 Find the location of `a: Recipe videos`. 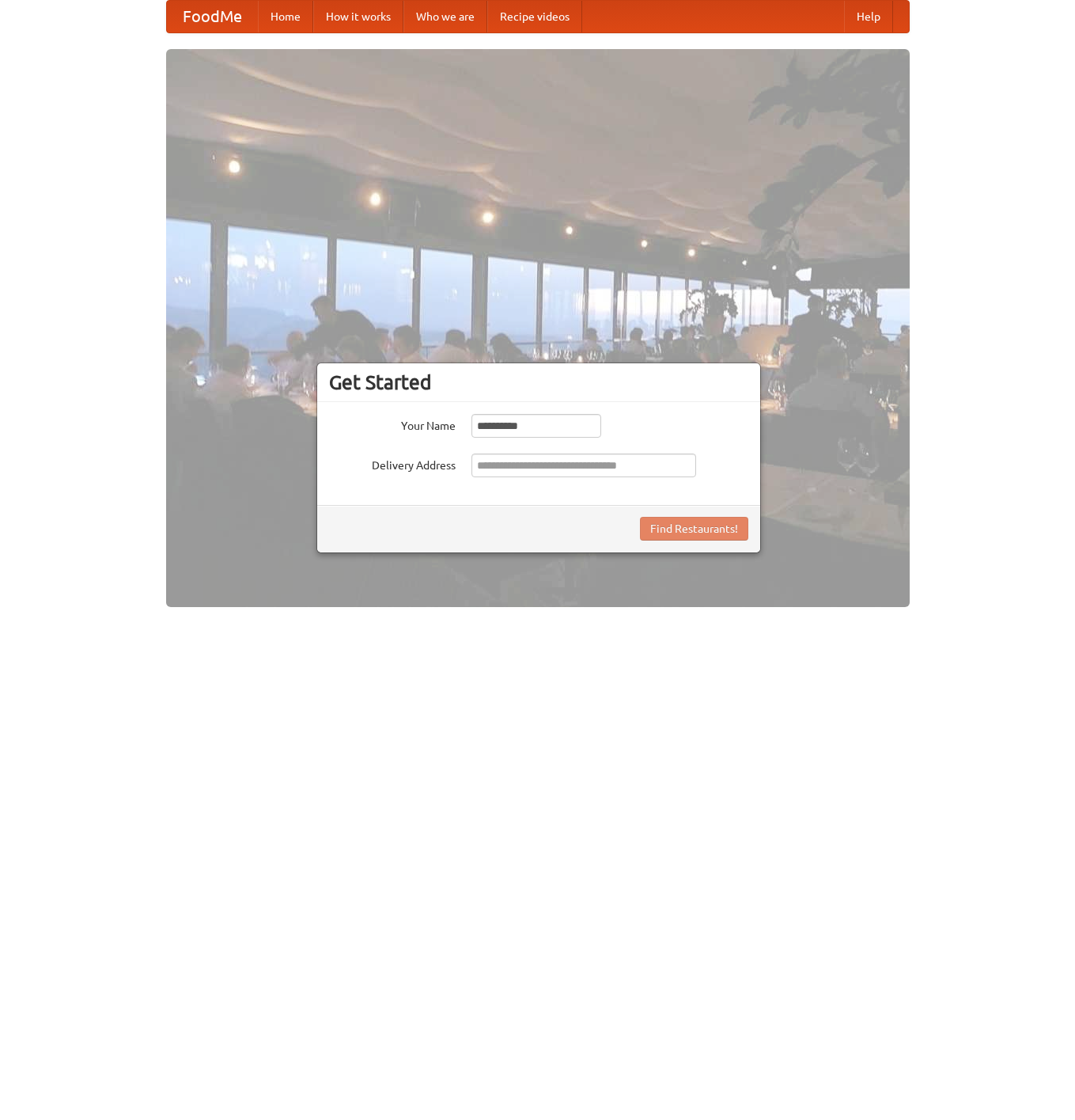

a: Recipe videos is located at coordinates (535, 16).